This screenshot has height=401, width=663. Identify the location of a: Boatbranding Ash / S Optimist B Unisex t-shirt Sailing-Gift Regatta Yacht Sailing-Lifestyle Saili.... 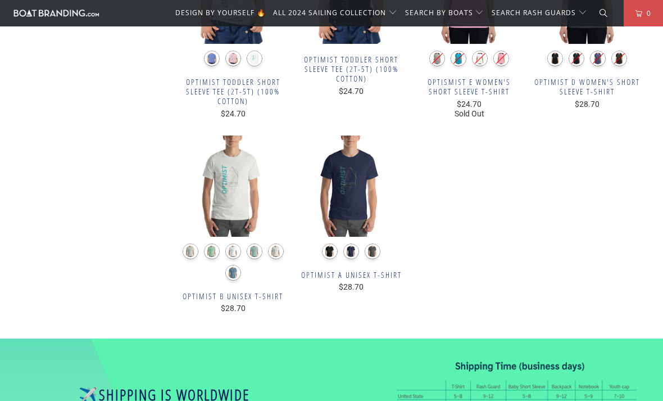
(233, 186).